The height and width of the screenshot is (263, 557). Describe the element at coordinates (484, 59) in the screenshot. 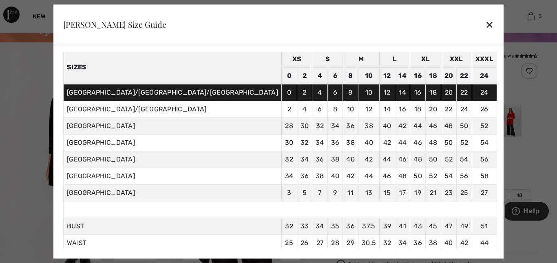

I see `td: XXXL` at that location.